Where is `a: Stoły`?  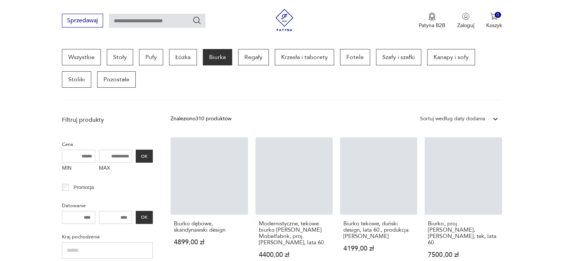 a: Stoły is located at coordinates (120, 57).